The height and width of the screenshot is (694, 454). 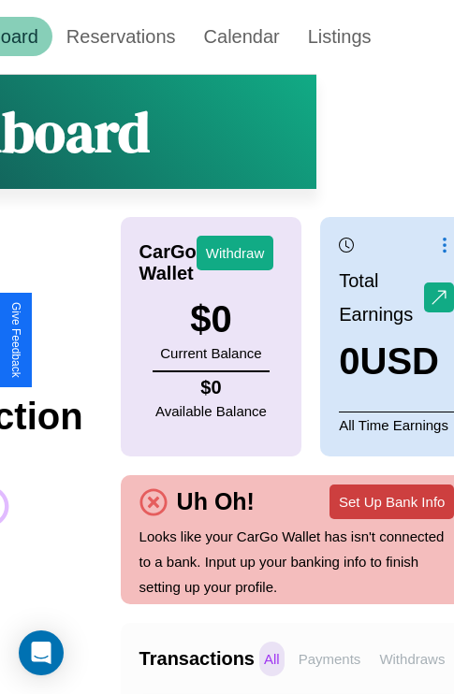 I want to click on h4: $ 0, so click(x=211, y=387).